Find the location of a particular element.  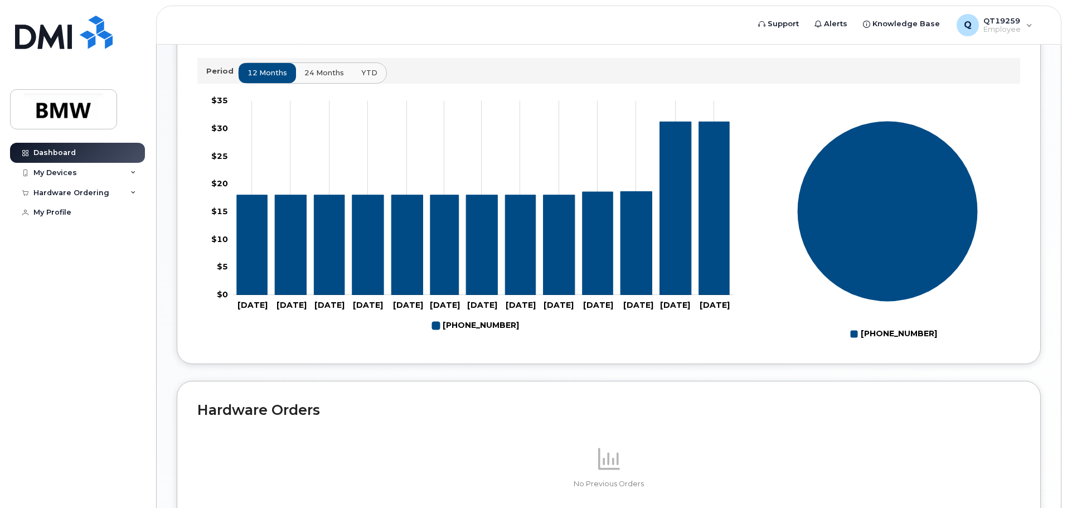

tspan: $15 is located at coordinates (220, 211).